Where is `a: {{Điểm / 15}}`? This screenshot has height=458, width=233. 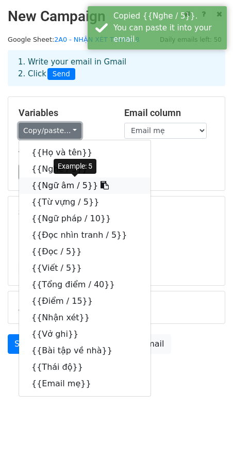
a: {{Điểm / 15}} is located at coordinates (85, 301).